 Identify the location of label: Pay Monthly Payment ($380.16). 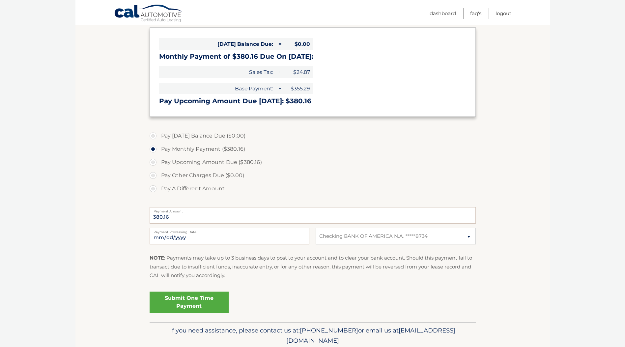
(313, 149).